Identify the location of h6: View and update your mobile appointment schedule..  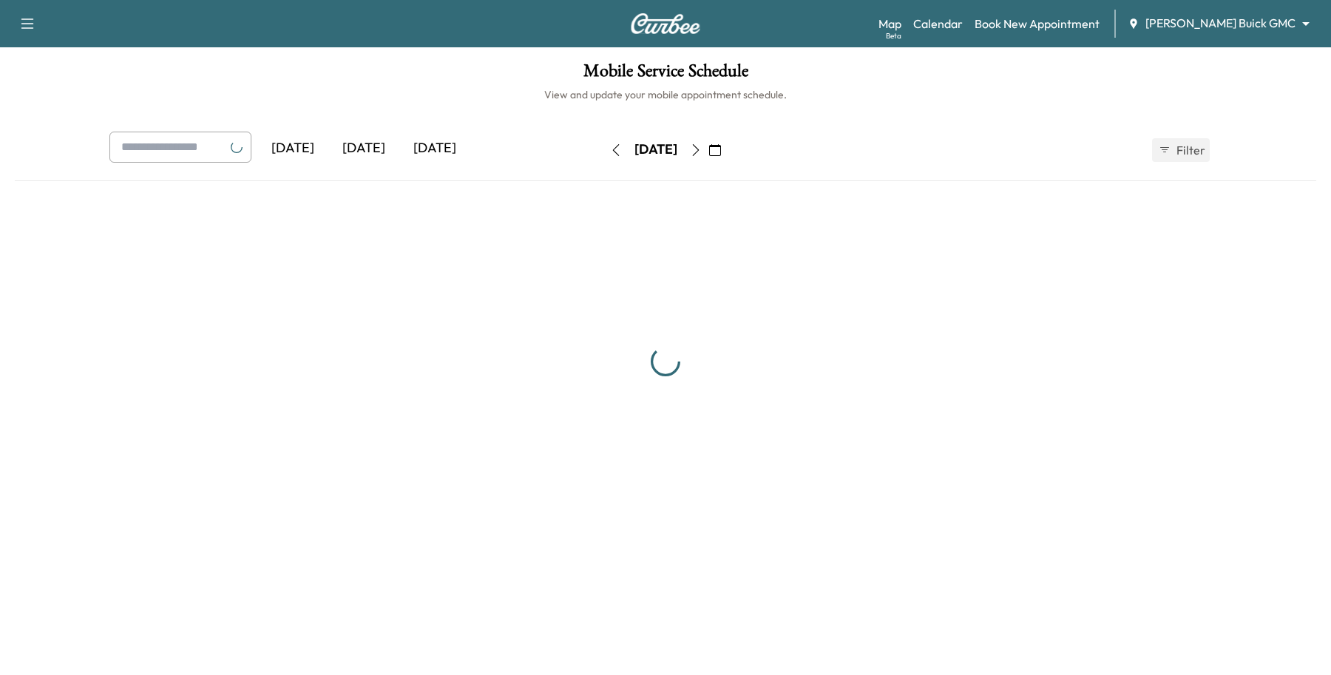
(665, 95).